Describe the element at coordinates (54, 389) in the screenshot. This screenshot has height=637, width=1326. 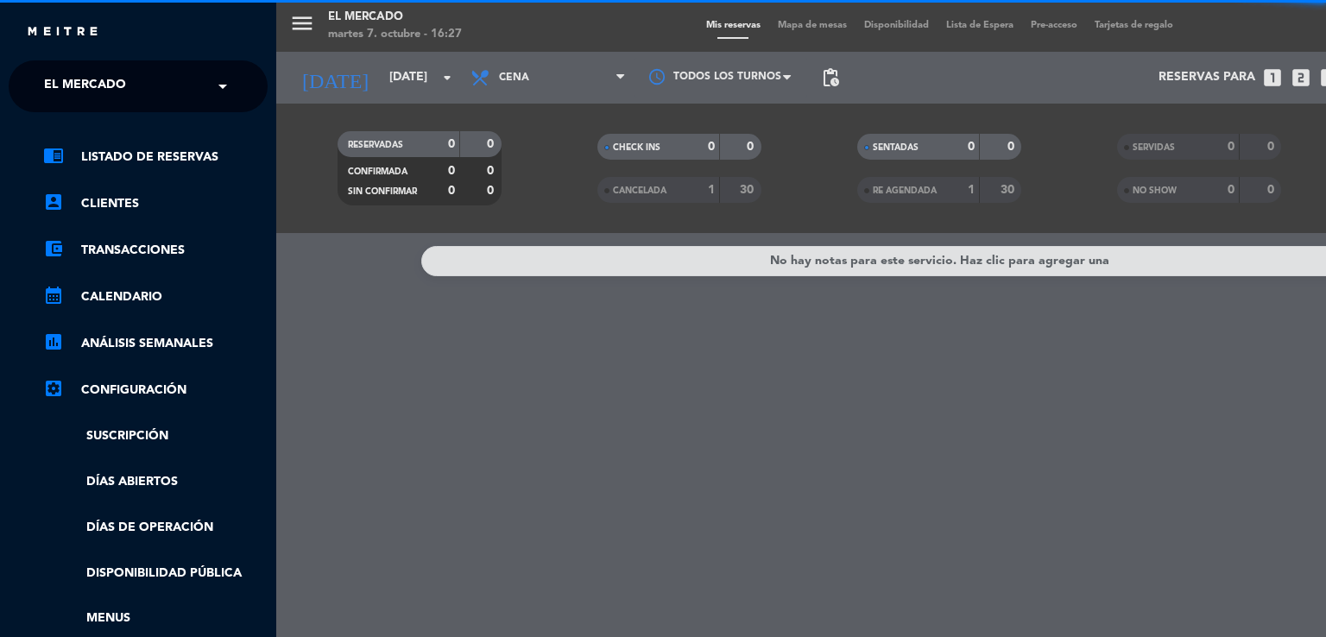
I see `i: settings_applications` at that location.